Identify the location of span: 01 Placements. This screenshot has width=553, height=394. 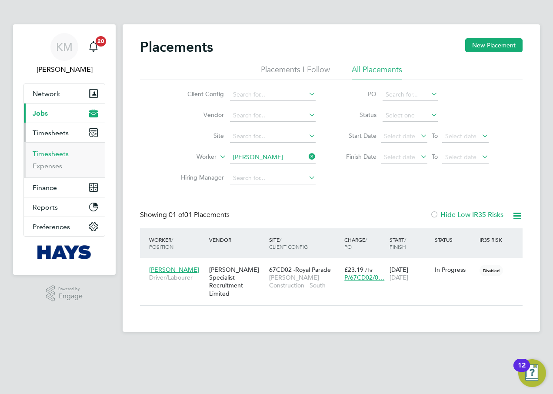
(199, 215).